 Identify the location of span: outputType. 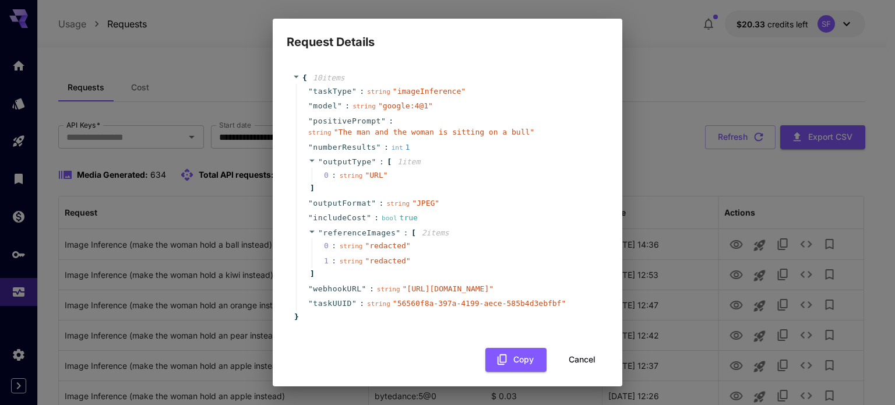
(347, 161).